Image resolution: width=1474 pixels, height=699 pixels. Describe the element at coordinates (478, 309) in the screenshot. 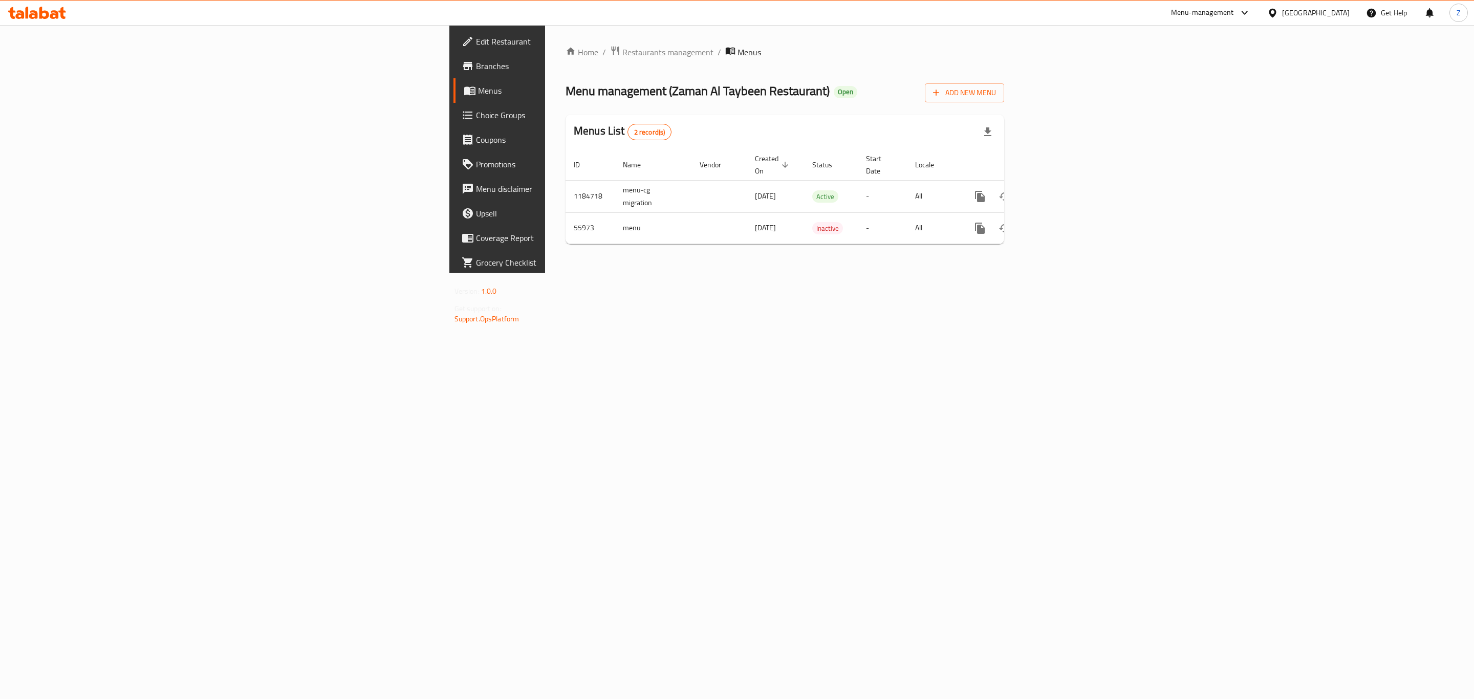

I see `span: Get support on:` at that location.